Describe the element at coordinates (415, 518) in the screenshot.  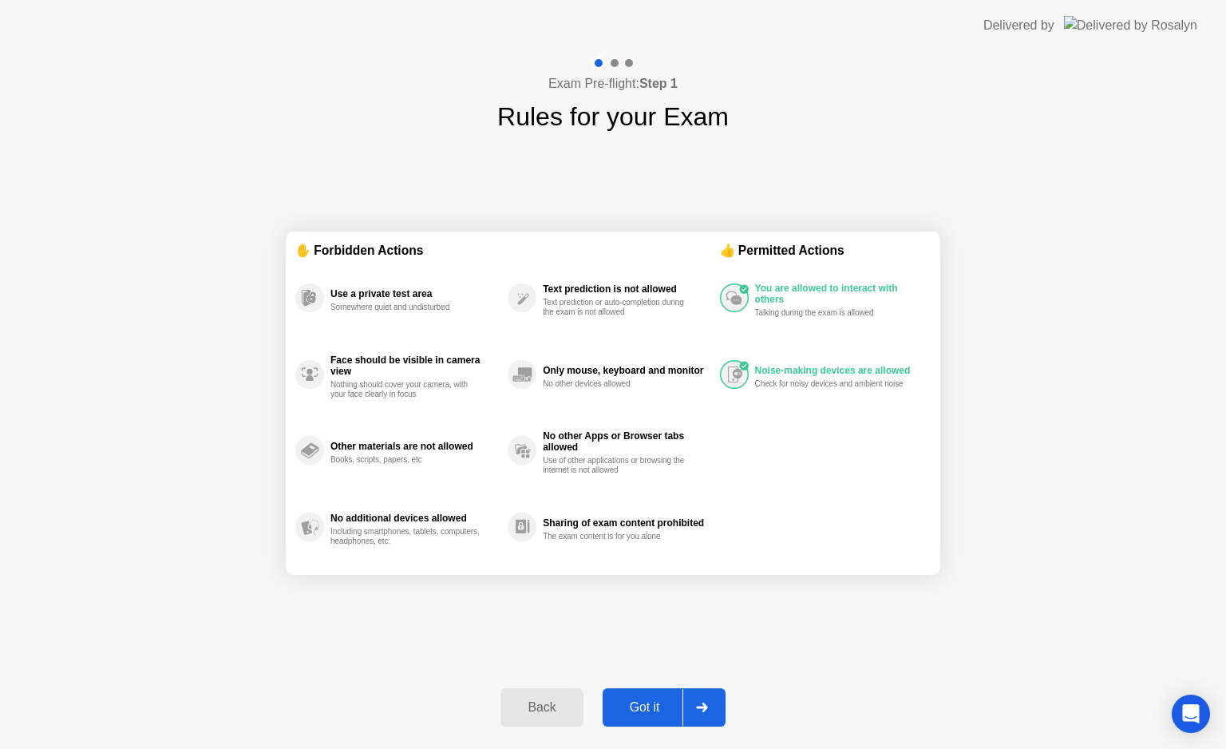
I see `div: No additional devices allowed` at that location.